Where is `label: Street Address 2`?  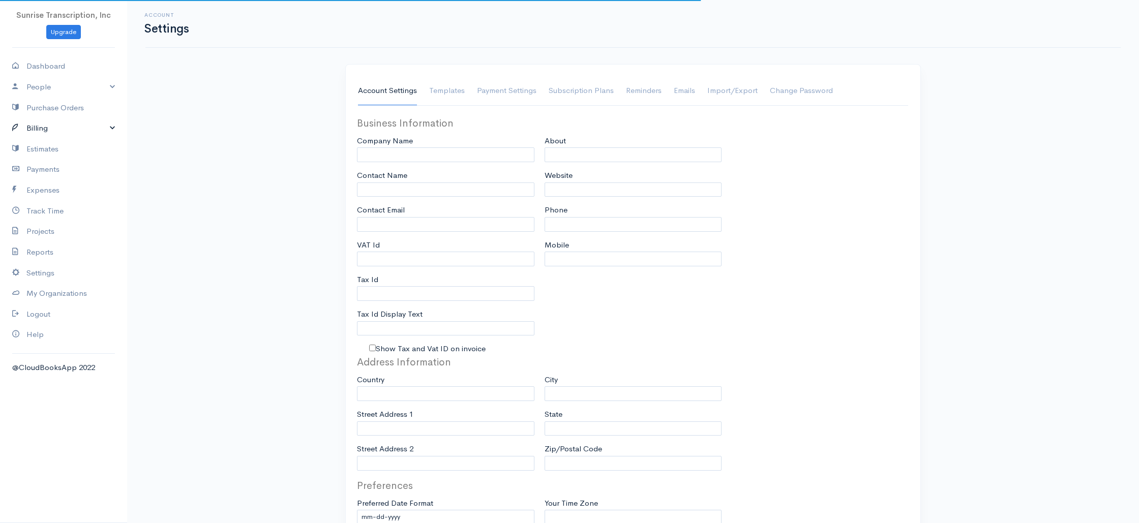
label: Street Address 2 is located at coordinates (385, 449).